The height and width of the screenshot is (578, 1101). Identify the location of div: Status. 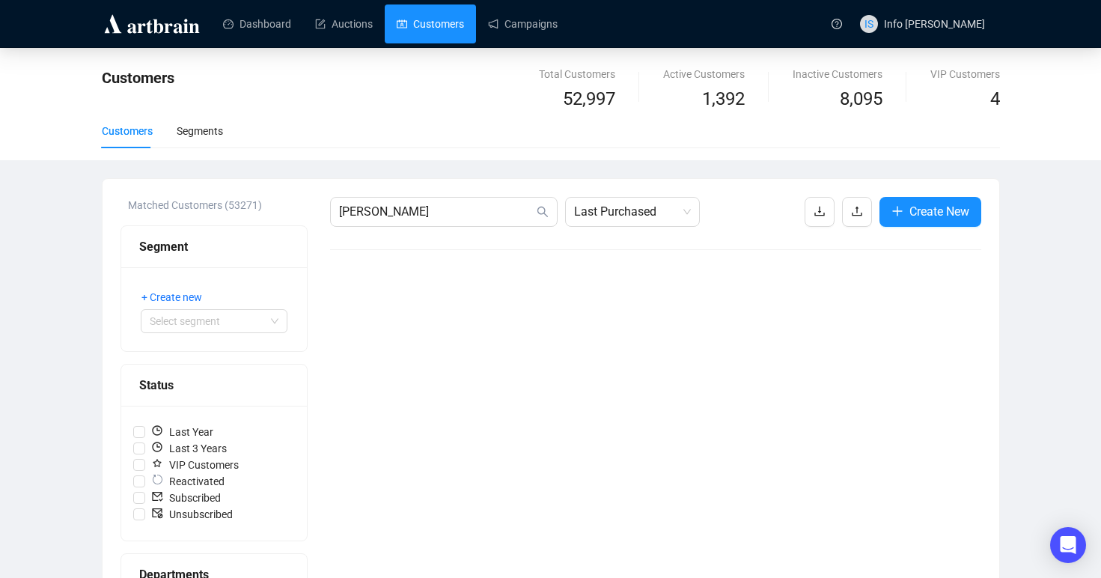
(214, 385).